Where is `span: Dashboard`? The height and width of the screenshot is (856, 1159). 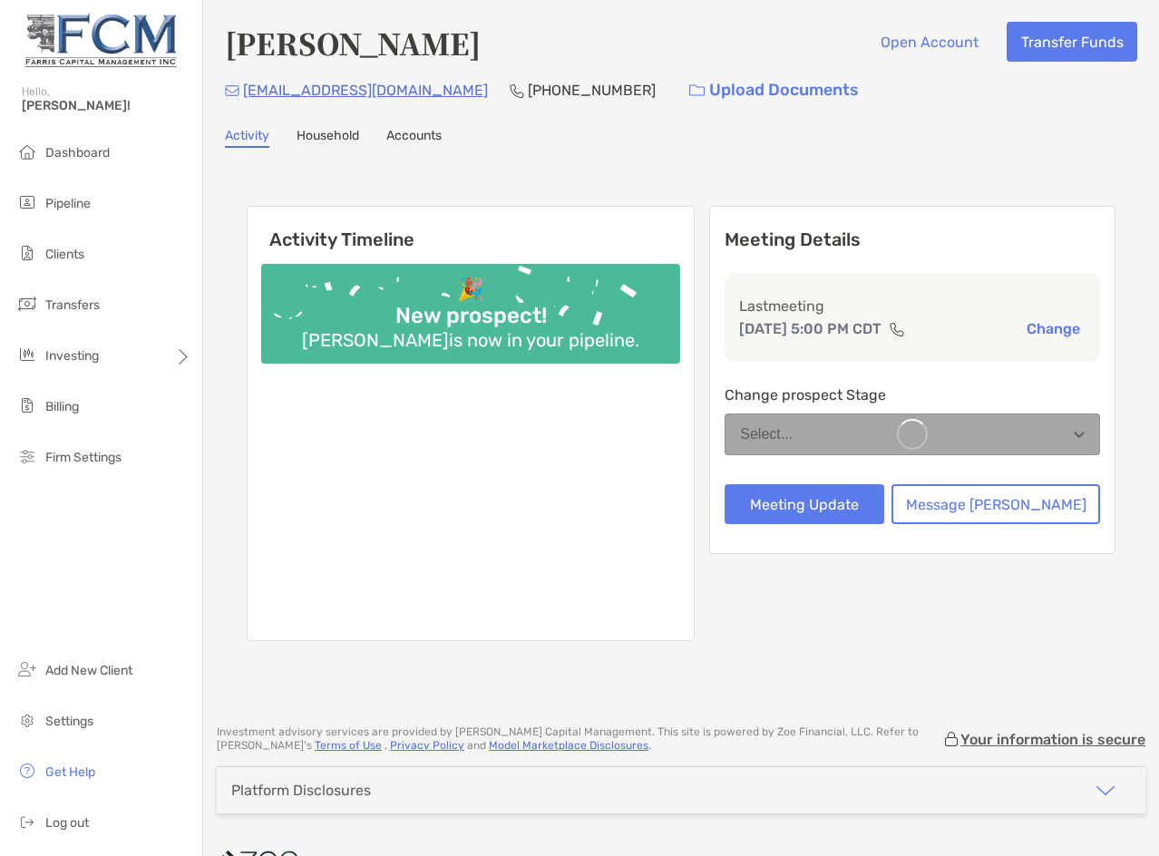 span: Dashboard is located at coordinates (77, 152).